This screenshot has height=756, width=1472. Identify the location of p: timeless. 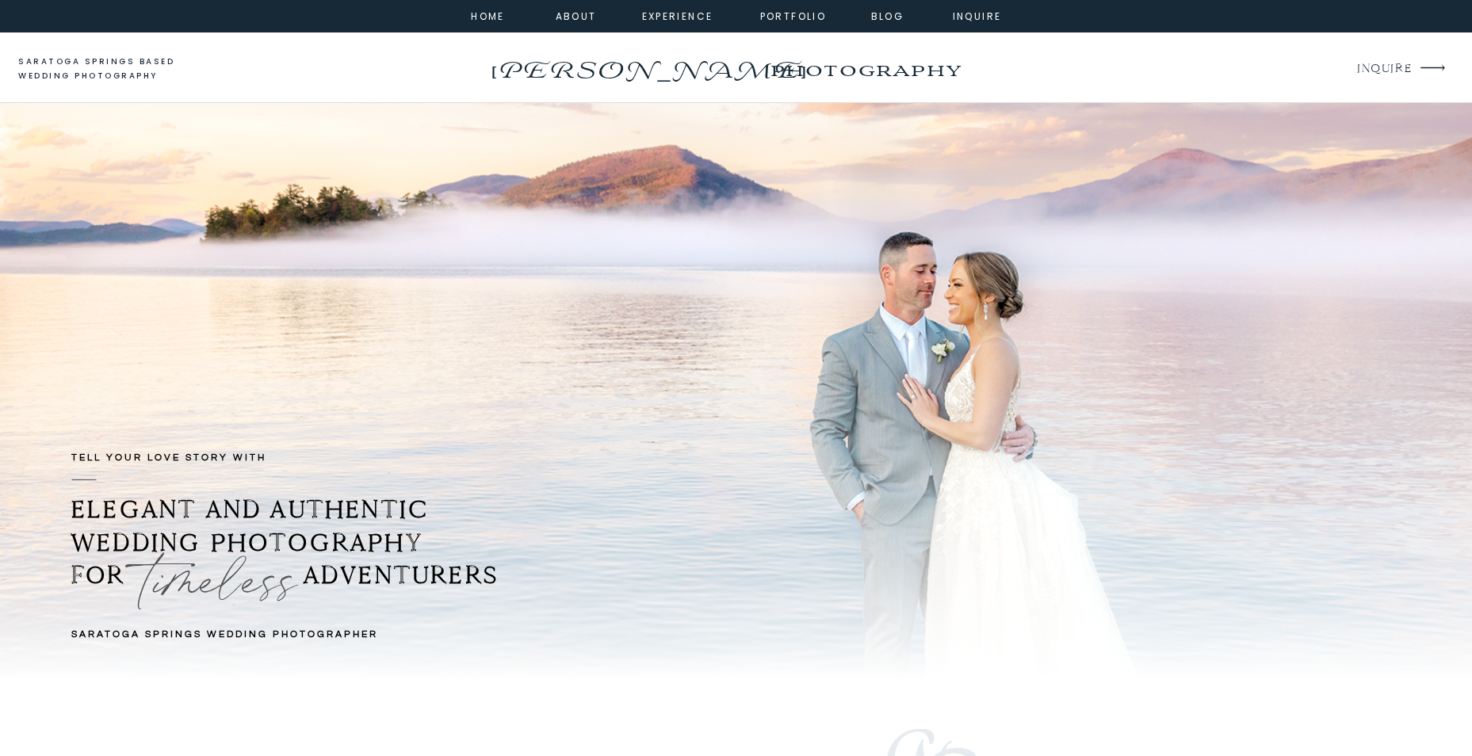
(213, 587).